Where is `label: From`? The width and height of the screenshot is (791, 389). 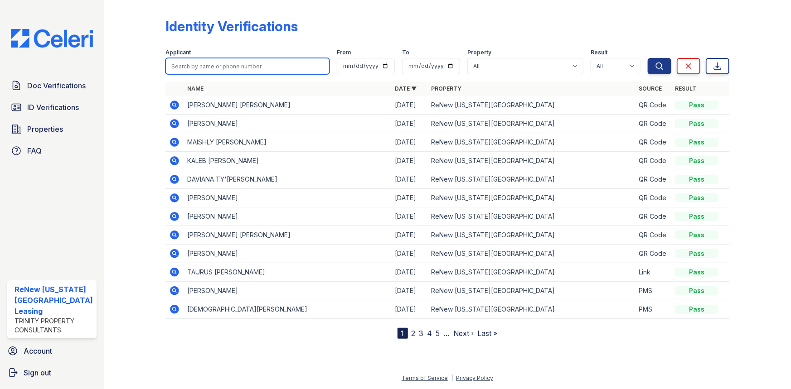
label: From is located at coordinates (344, 53).